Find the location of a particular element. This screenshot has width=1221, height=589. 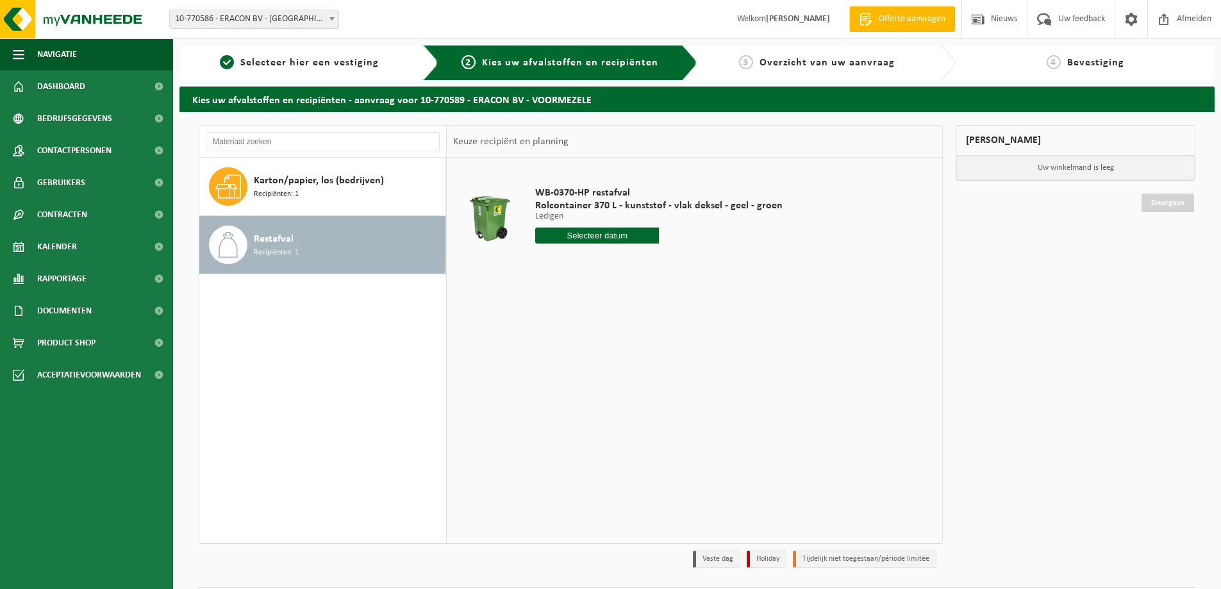

h2: Kies uw afvalstoffen en recipiënten - aanvraag voor 10-770589 - ERACON BV - VOORMEZELE is located at coordinates (697, 99).